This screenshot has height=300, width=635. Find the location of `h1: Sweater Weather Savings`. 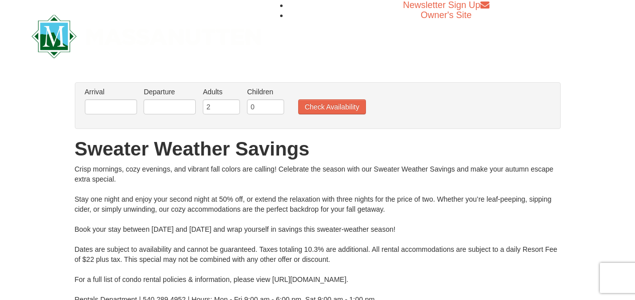

h1: Sweater Weather Savings is located at coordinates (318, 149).